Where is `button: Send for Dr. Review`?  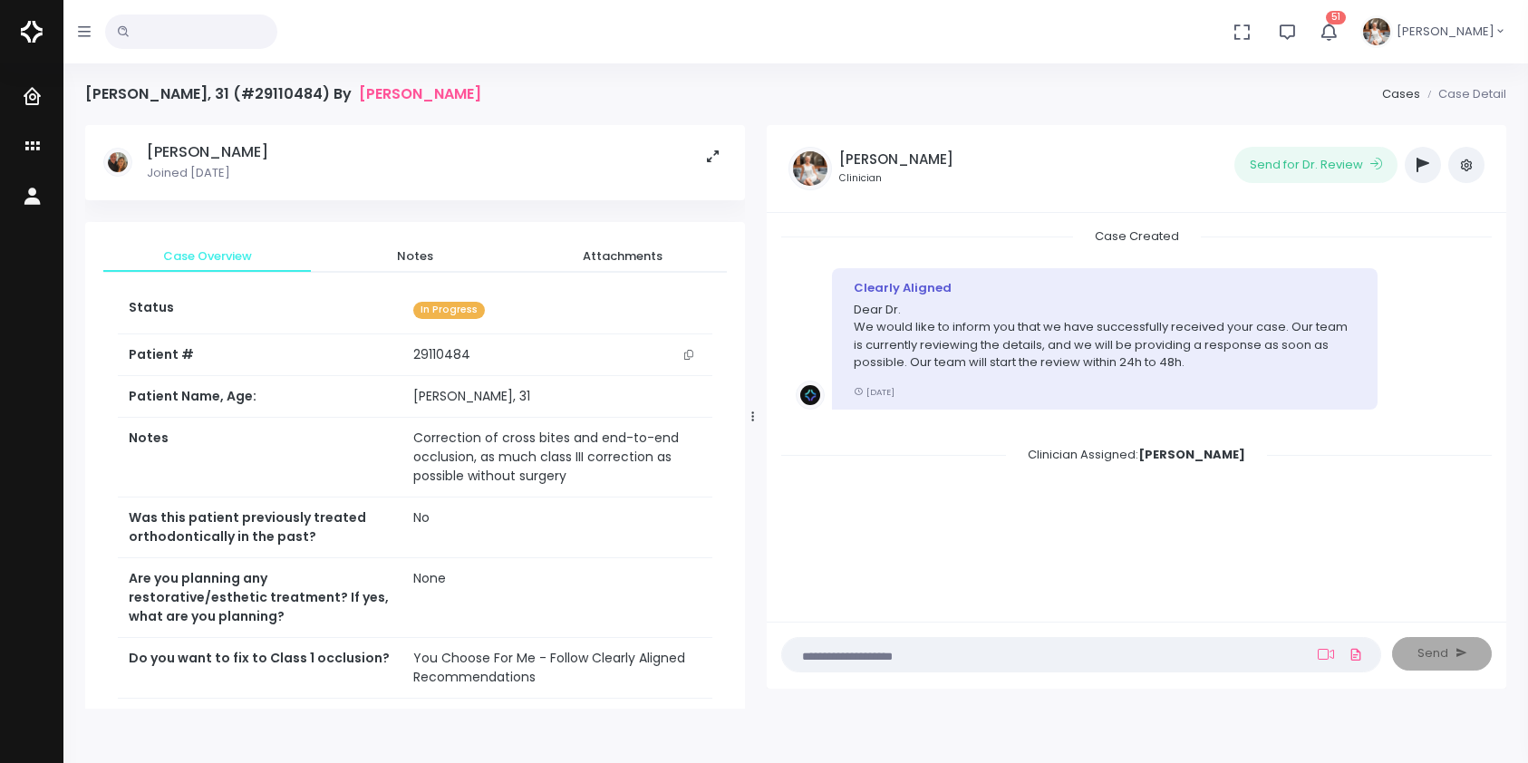
button: Send for Dr. Review is located at coordinates (1316, 165).